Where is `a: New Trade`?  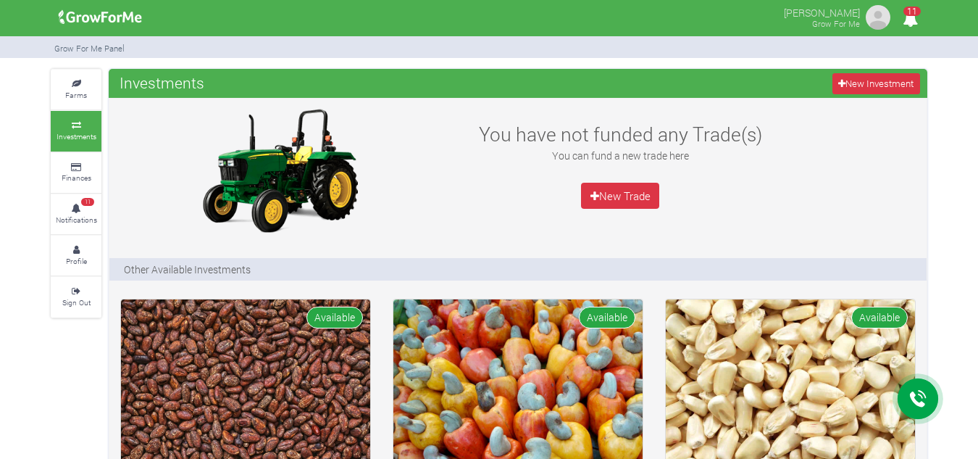
a: New Trade is located at coordinates (620, 196).